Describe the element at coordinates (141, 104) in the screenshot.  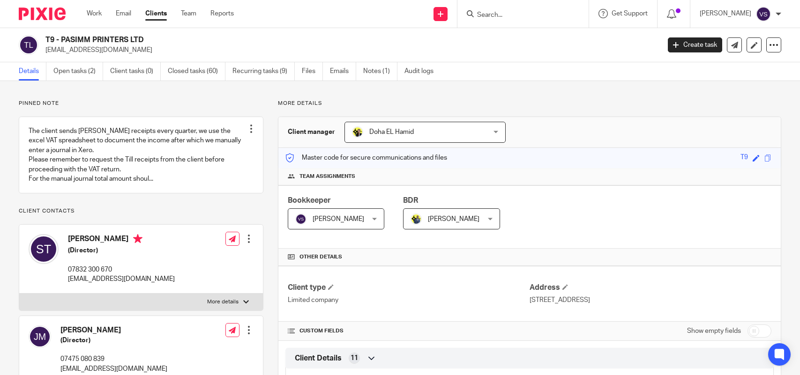
I see `p: Pinned note` at that location.